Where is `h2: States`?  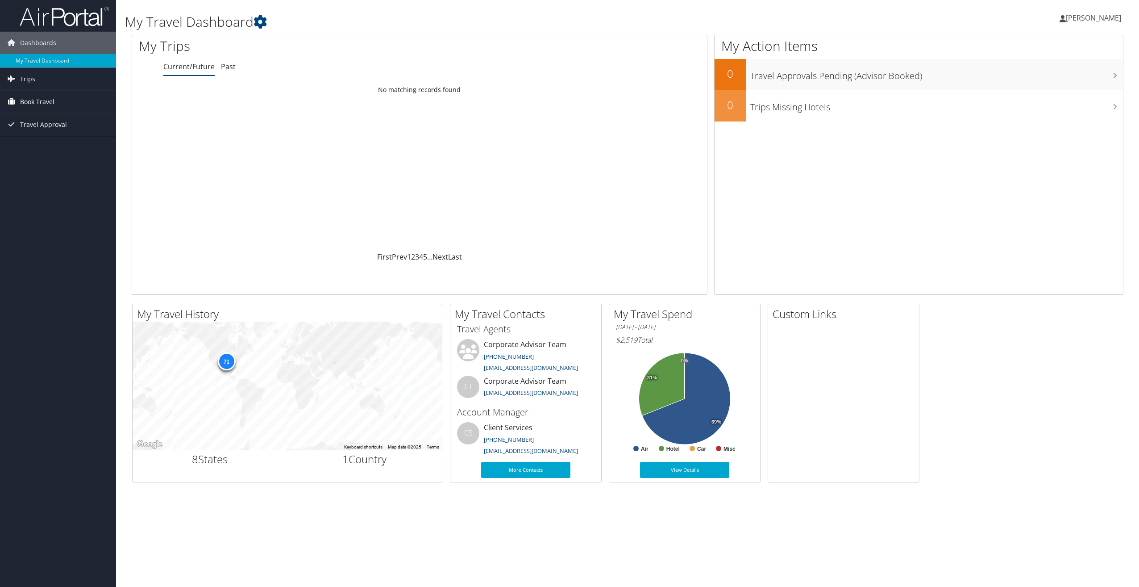
h2: States is located at coordinates (210, 459).